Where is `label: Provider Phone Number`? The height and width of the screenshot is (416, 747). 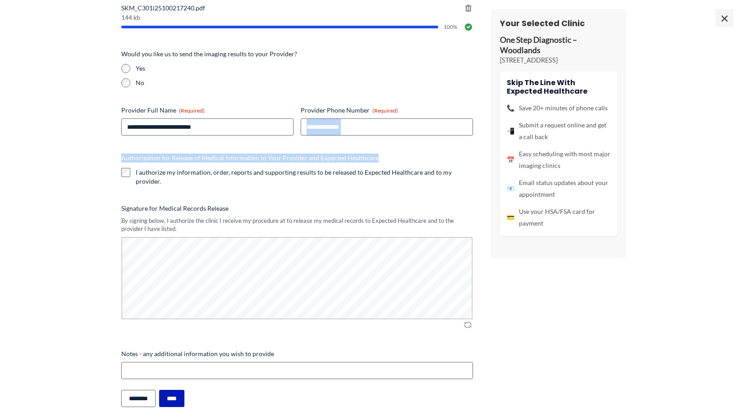
label: Provider Phone Number is located at coordinates (387, 110).